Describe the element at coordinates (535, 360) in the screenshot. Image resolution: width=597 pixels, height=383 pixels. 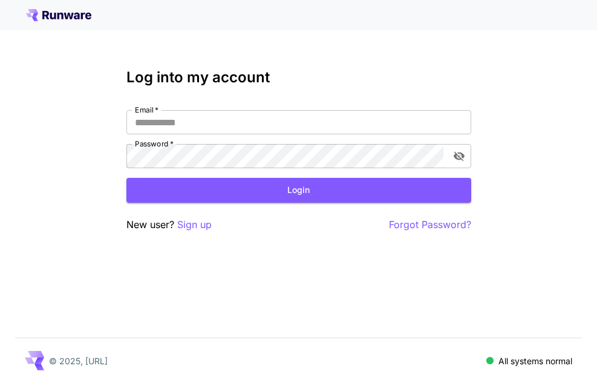
I see `p: All systems normal` at that location.